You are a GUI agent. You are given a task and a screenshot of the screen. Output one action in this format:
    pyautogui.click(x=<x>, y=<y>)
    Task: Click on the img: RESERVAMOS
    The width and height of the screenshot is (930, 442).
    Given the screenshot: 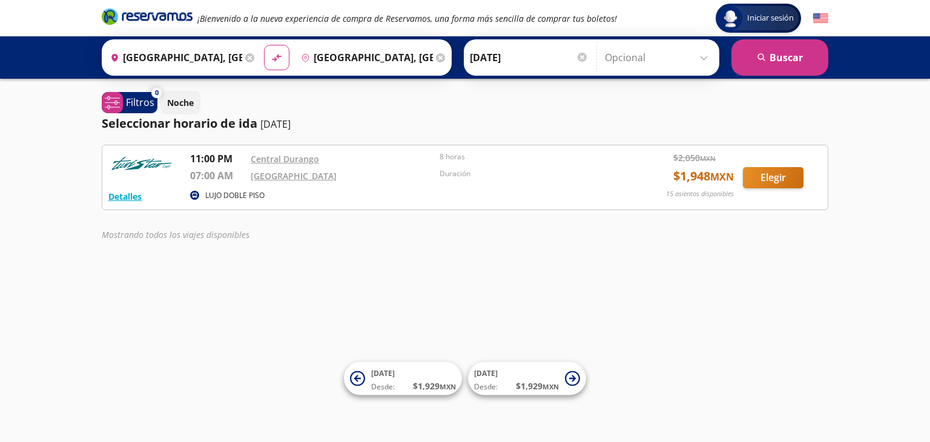 What is the action you would take?
    pyautogui.click(x=142, y=163)
    